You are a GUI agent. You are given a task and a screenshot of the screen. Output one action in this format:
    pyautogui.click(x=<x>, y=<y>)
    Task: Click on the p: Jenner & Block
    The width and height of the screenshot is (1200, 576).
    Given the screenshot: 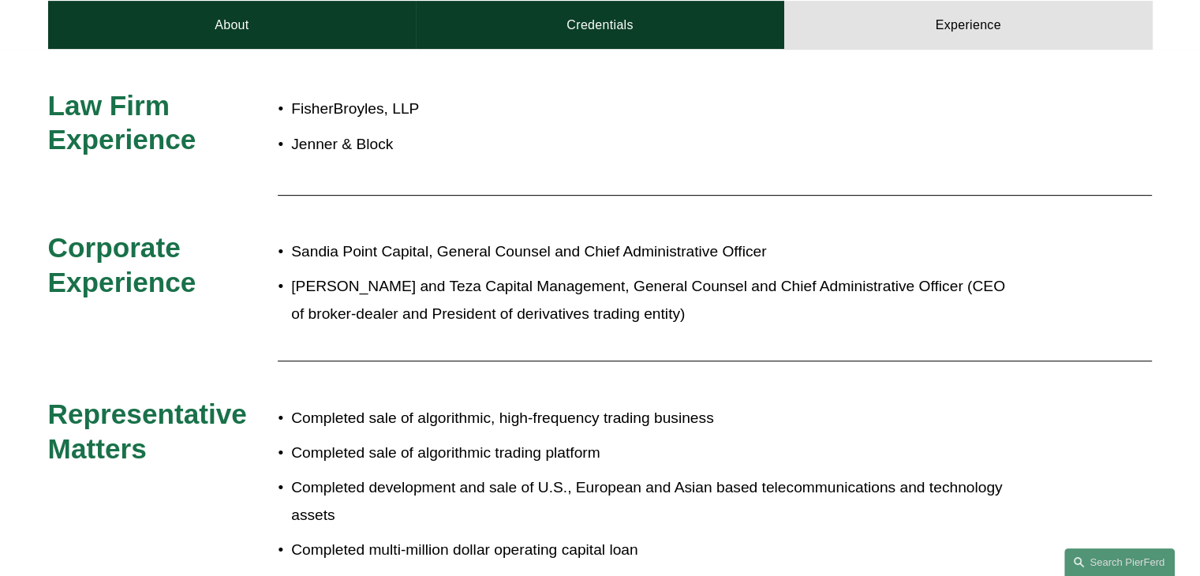 What is the action you would take?
    pyautogui.click(x=653, y=144)
    